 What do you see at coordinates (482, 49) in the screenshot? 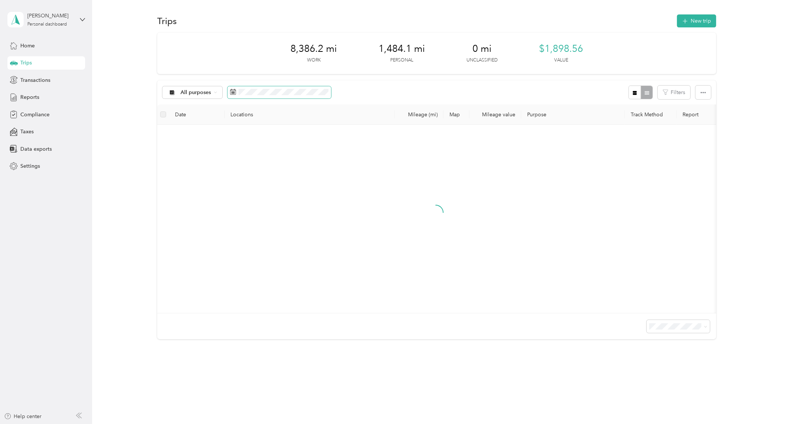
I see `span: 0 mi` at bounding box center [482, 49].